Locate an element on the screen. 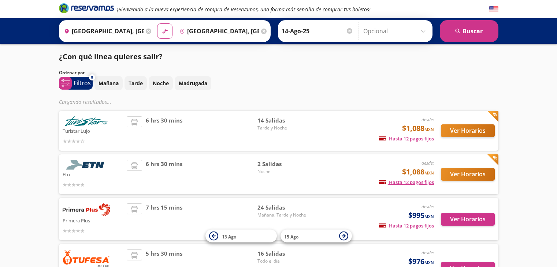  span: Todo el día is located at coordinates (283, 261).